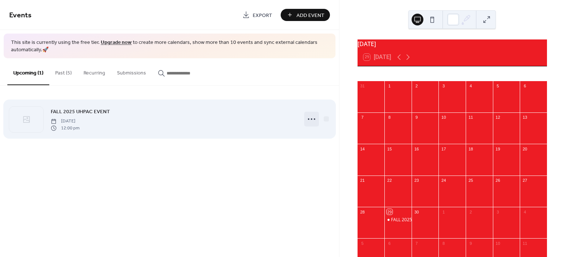  Describe the element at coordinates (65, 128) in the screenshot. I see `span: 12:00 pm` at that location.